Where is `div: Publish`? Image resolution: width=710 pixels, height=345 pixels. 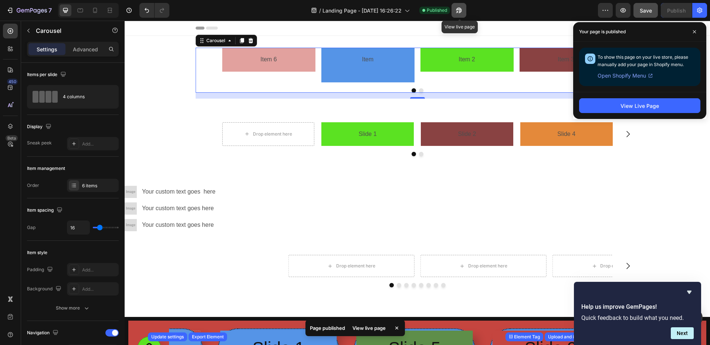
div: Publish is located at coordinates (676, 10).